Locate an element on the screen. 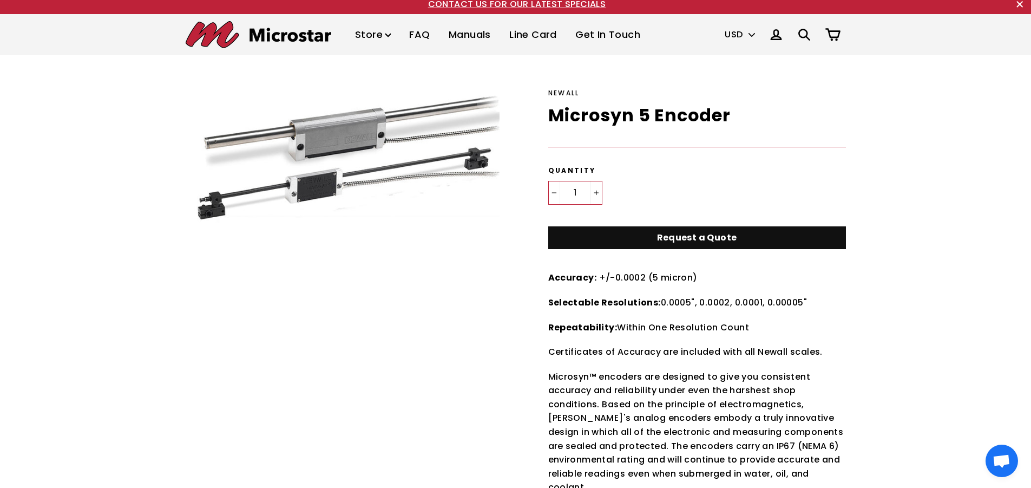  span: 0.0005", 0.0002, 0.0001, 0.00005" is located at coordinates (678, 302).